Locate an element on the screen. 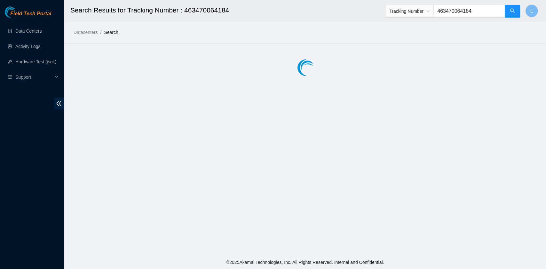  span: double-left is located at coordinates (59, 103).